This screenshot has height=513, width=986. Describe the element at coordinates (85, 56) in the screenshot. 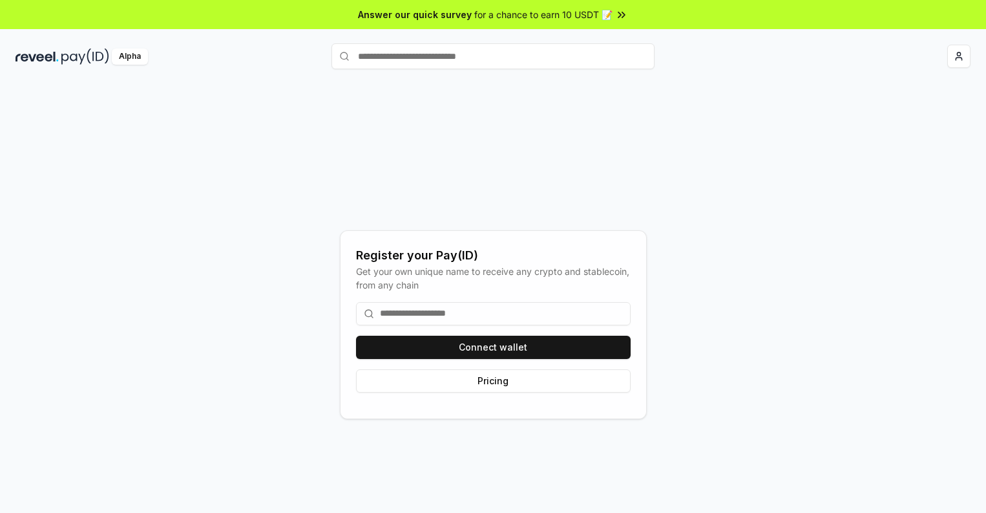

I see `img: pay_id` at that location.